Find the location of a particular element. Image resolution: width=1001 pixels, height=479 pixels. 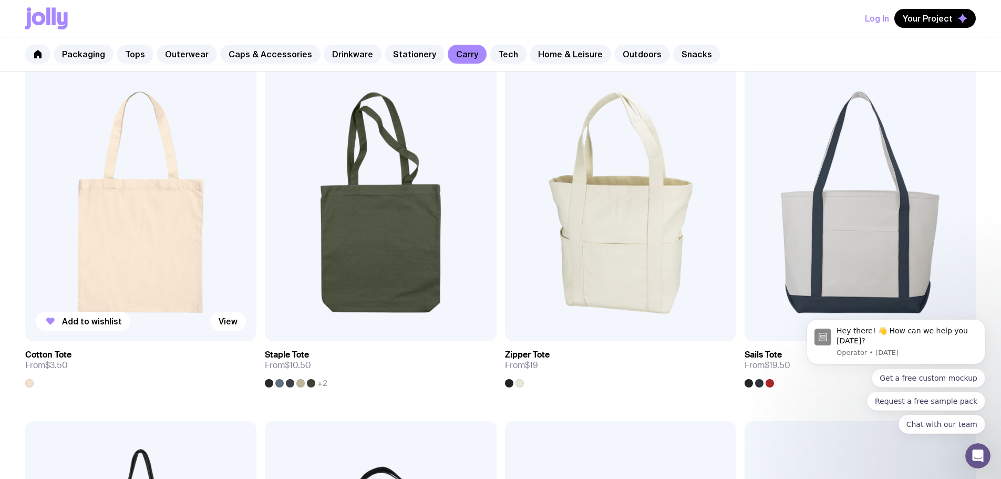

button: Quick reply: Request a free sample pack is located at coordinates (135, 95).